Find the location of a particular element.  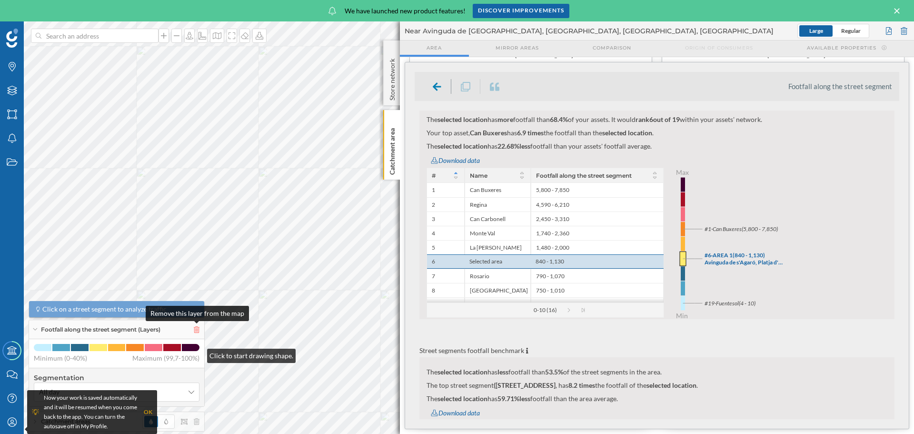

span: Click on a street segment to analyze traffic is located at coordinates (104, 309).